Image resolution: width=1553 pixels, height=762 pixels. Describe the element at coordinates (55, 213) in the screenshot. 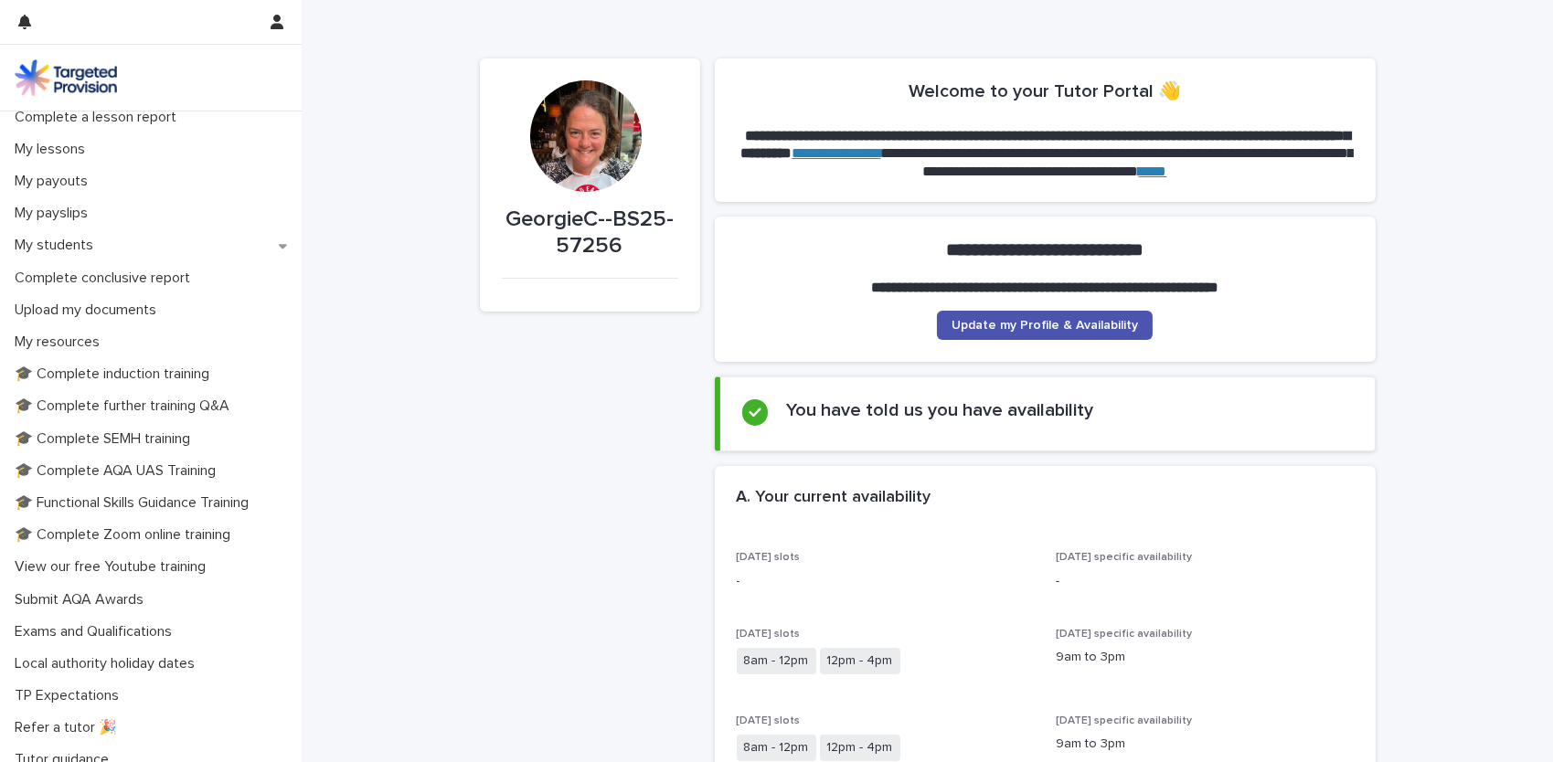

I see `p: My payslips` at that location.